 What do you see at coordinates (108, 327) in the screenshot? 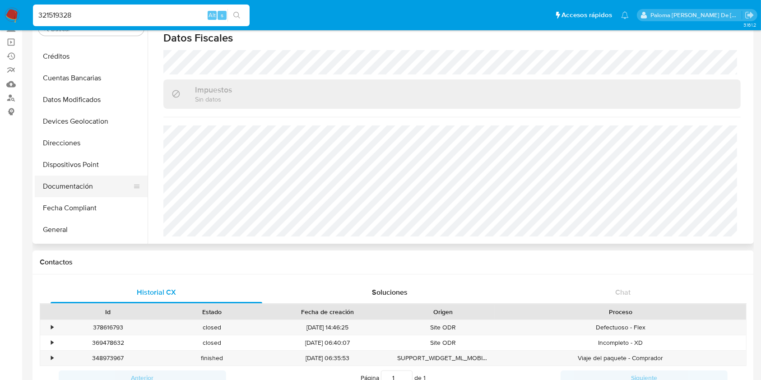
I see `div: 378616793` at bounding box center [108, 327].